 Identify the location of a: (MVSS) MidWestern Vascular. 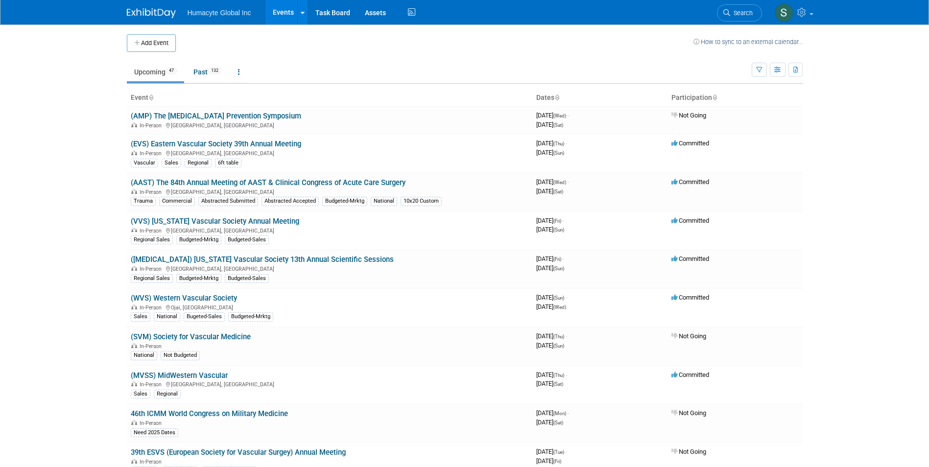
(179, 376).